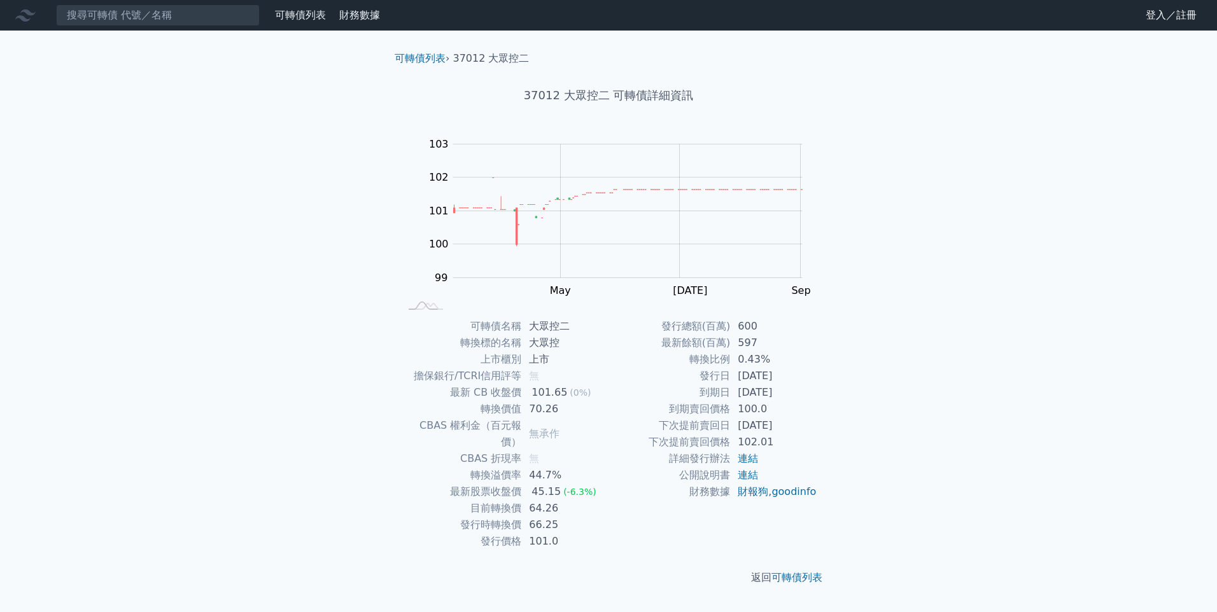 The image size is (1217, 612). Describe the element at coordinates (460, 360) in the screenshot. I see `td: 上市櫃別` at that location.